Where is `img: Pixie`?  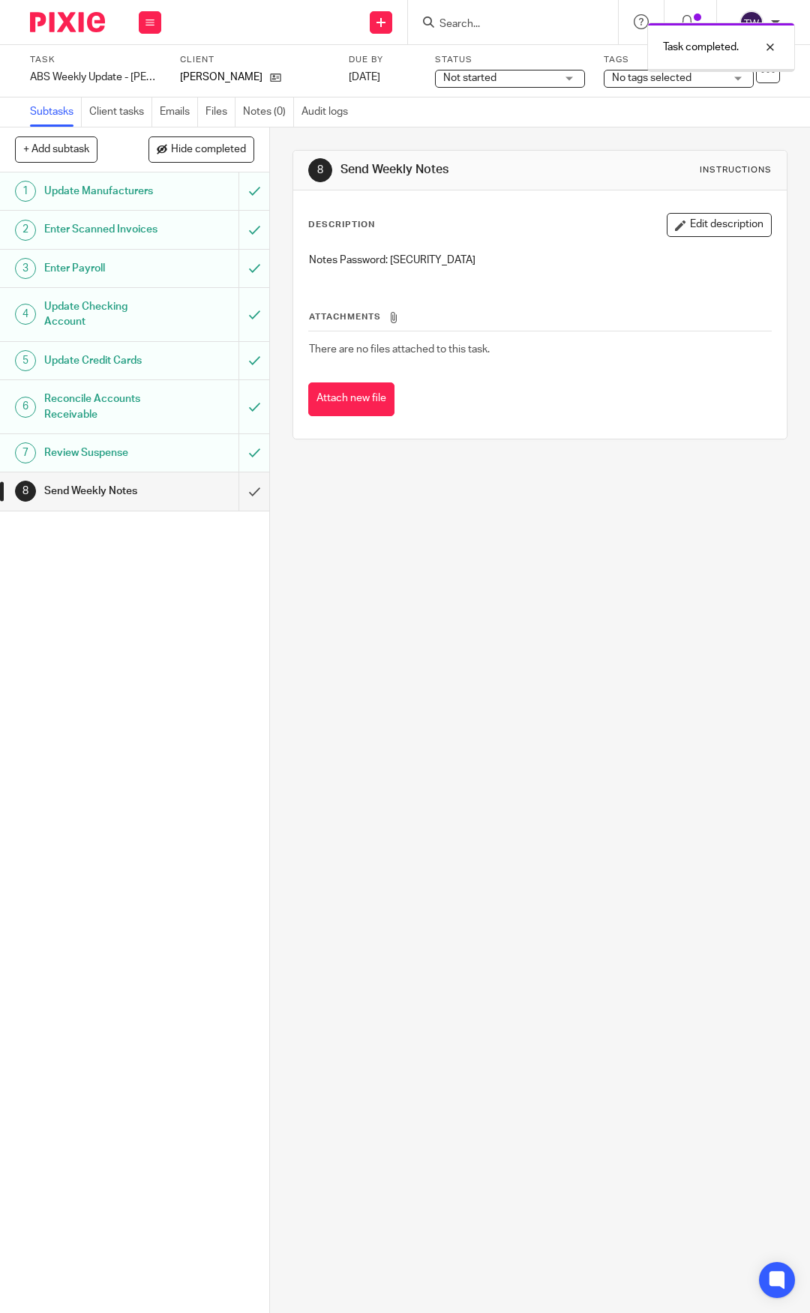 img: Pixie is located at coordinates (67, 22).